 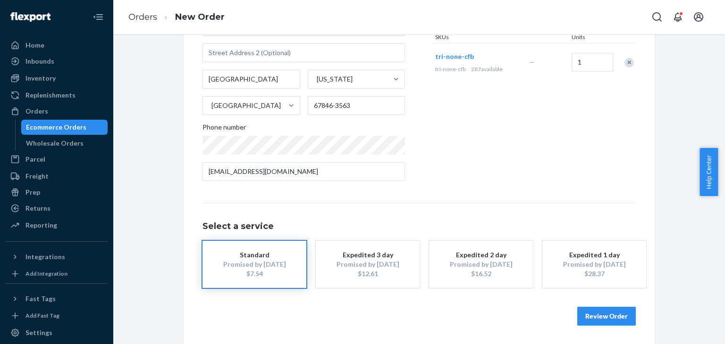 What do you see at coordinates (501, 38) in the screenshot?
I see `div: SKUs` at bounding box center [501, 38].